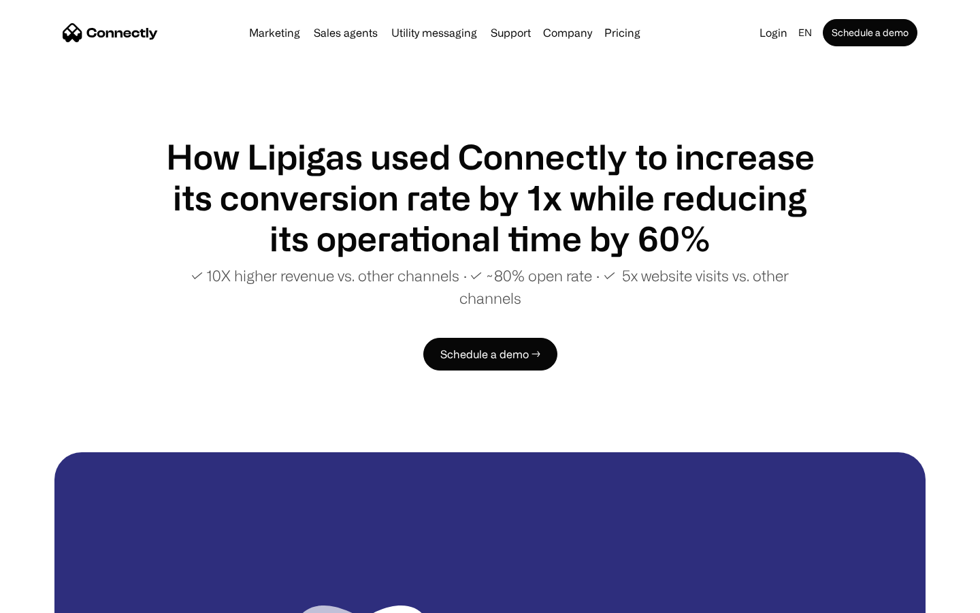 The height and width of the screenshot is (613, 980). Describe the element at coordinates (54, 598) in the screenshot. I see `ul: Language list` at that location.